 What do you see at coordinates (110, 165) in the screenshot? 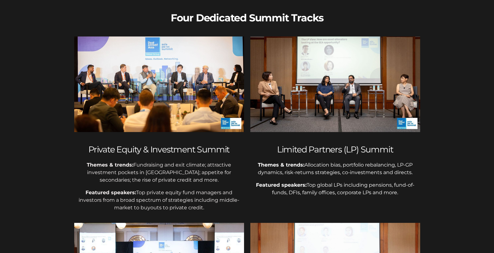
I see `strong: Themes & trends:` at bounding box center [110, 165].